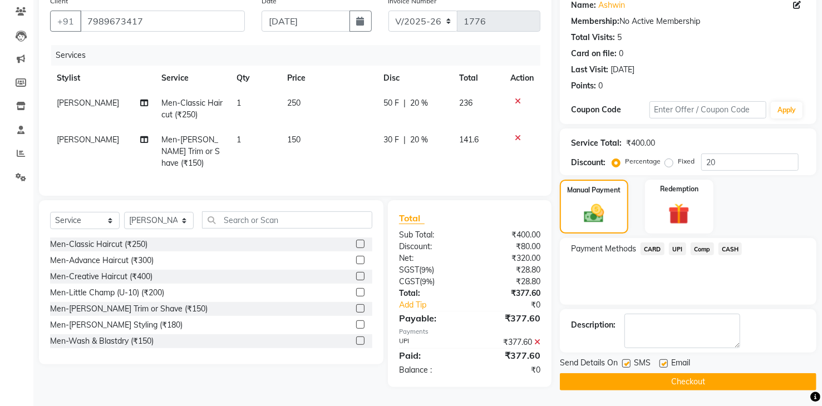 The image size is (822, 406). I want to click on div: Men-Classic Haircut (₹250), so click(99, 244).